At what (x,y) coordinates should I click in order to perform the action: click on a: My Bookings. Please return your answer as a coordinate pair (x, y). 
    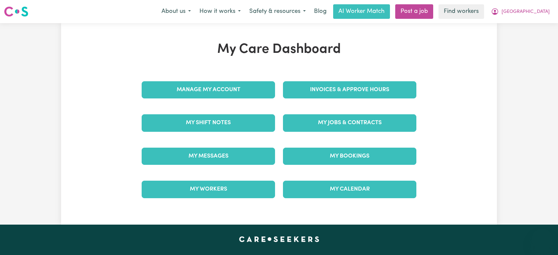
    Looking at the image, I should click on (350, 156).